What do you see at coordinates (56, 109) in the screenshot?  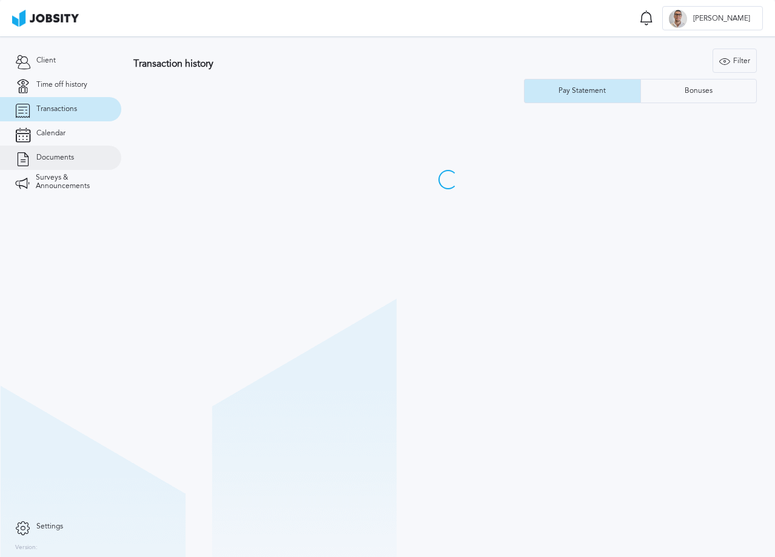 I see `span: Transactions` at bounding box center [56, 109].